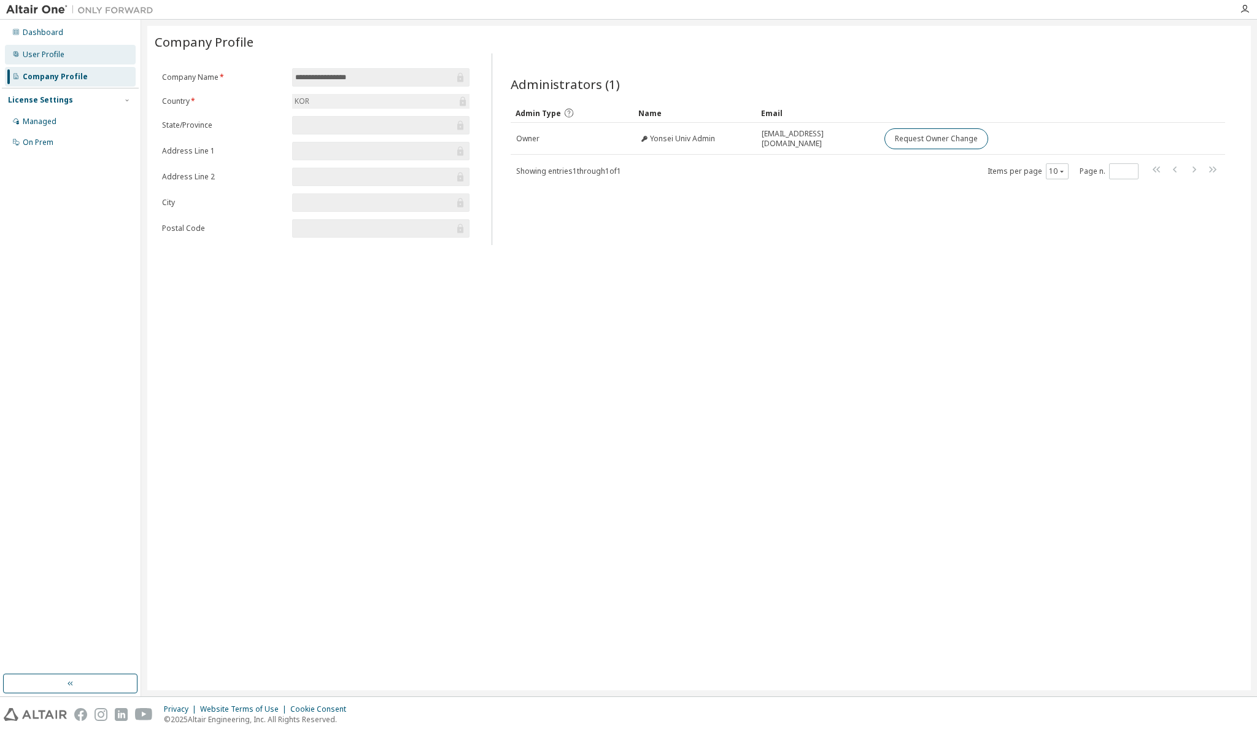 This screenshot has width=1257, height=732. I want to click on span: Page n., so click(1109, 171).